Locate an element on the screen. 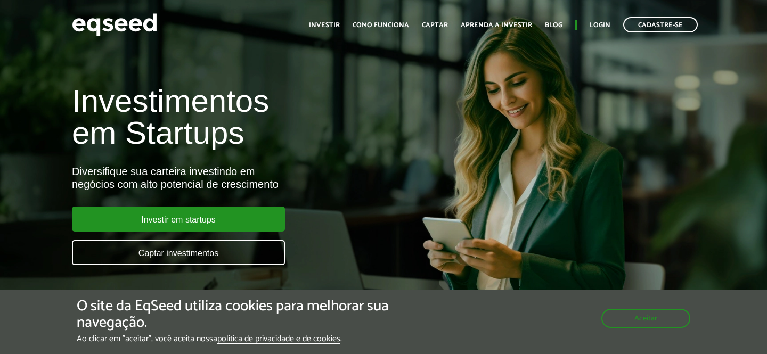 The width and height of the screenshot is (767, 354). a: Investir is located at coordinates (324, 25).